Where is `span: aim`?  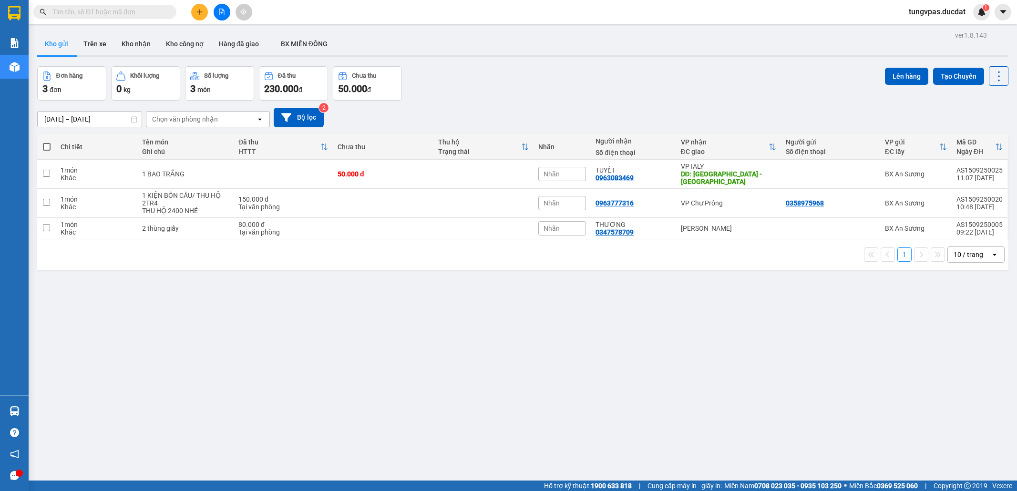 span: aim is located at coordinates (244, 12).